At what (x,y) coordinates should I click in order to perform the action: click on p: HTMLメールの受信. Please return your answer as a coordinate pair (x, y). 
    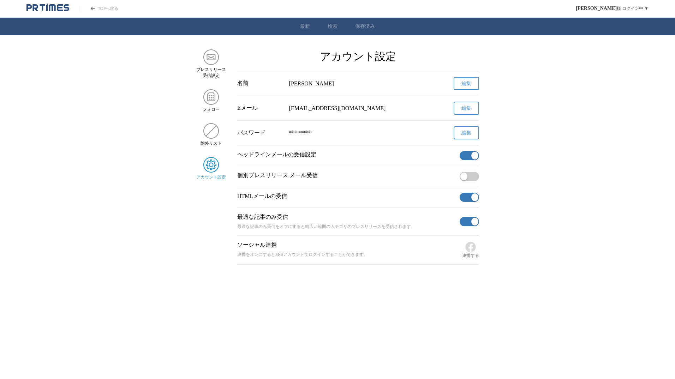
    Looking at the image, I should click on (347, 196).